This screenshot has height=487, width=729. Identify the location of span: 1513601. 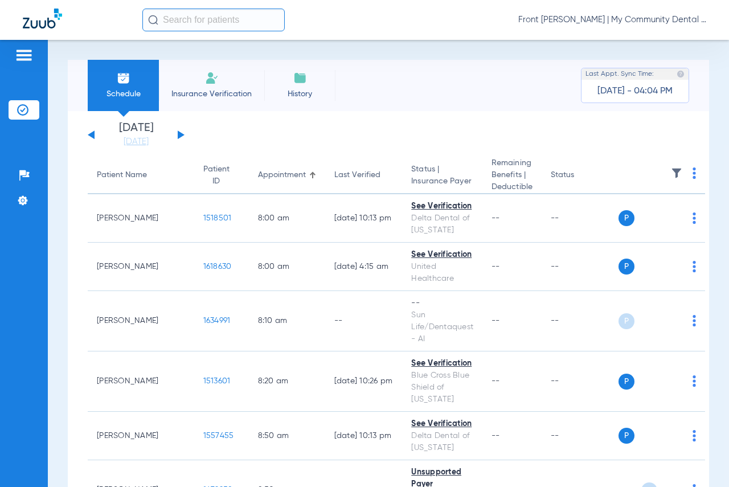
(217, 381).